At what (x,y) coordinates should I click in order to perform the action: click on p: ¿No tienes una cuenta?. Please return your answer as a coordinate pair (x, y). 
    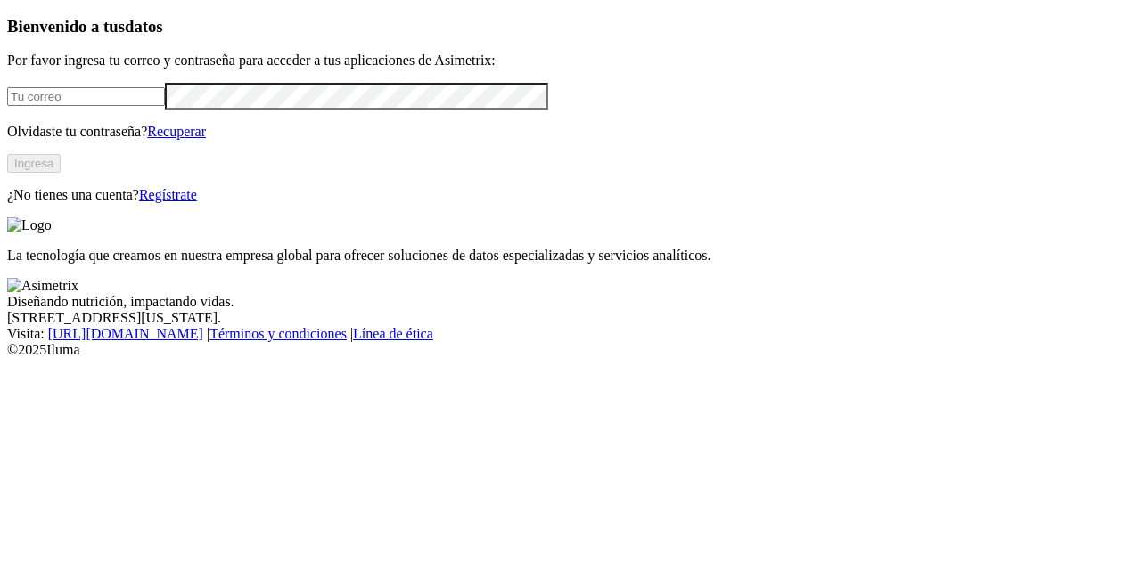
    Looking at the image, I should click on (570, 195).